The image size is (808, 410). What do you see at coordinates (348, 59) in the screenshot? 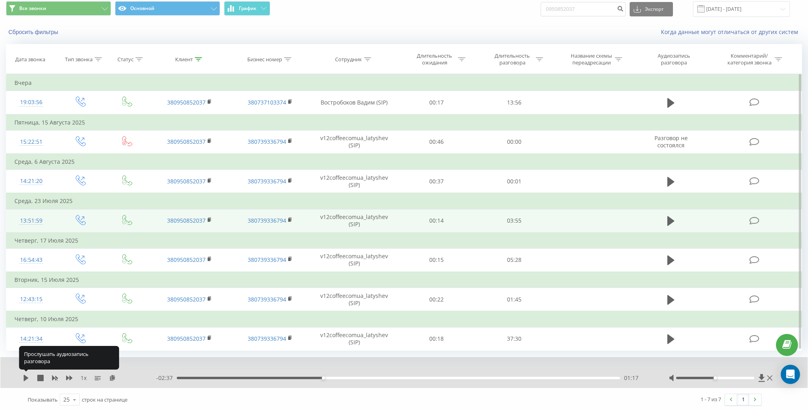
I see `div: Сотрудник` at bounding box center [348, 59].